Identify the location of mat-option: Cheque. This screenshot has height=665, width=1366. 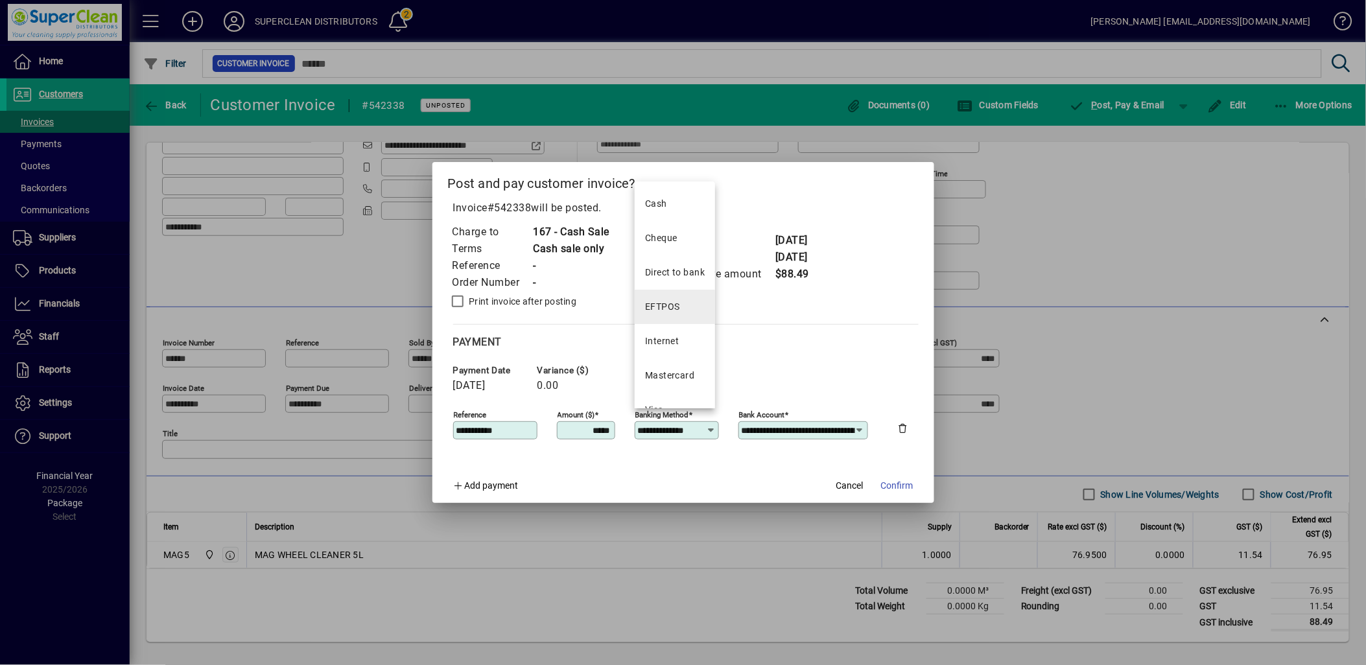
(675, 238).